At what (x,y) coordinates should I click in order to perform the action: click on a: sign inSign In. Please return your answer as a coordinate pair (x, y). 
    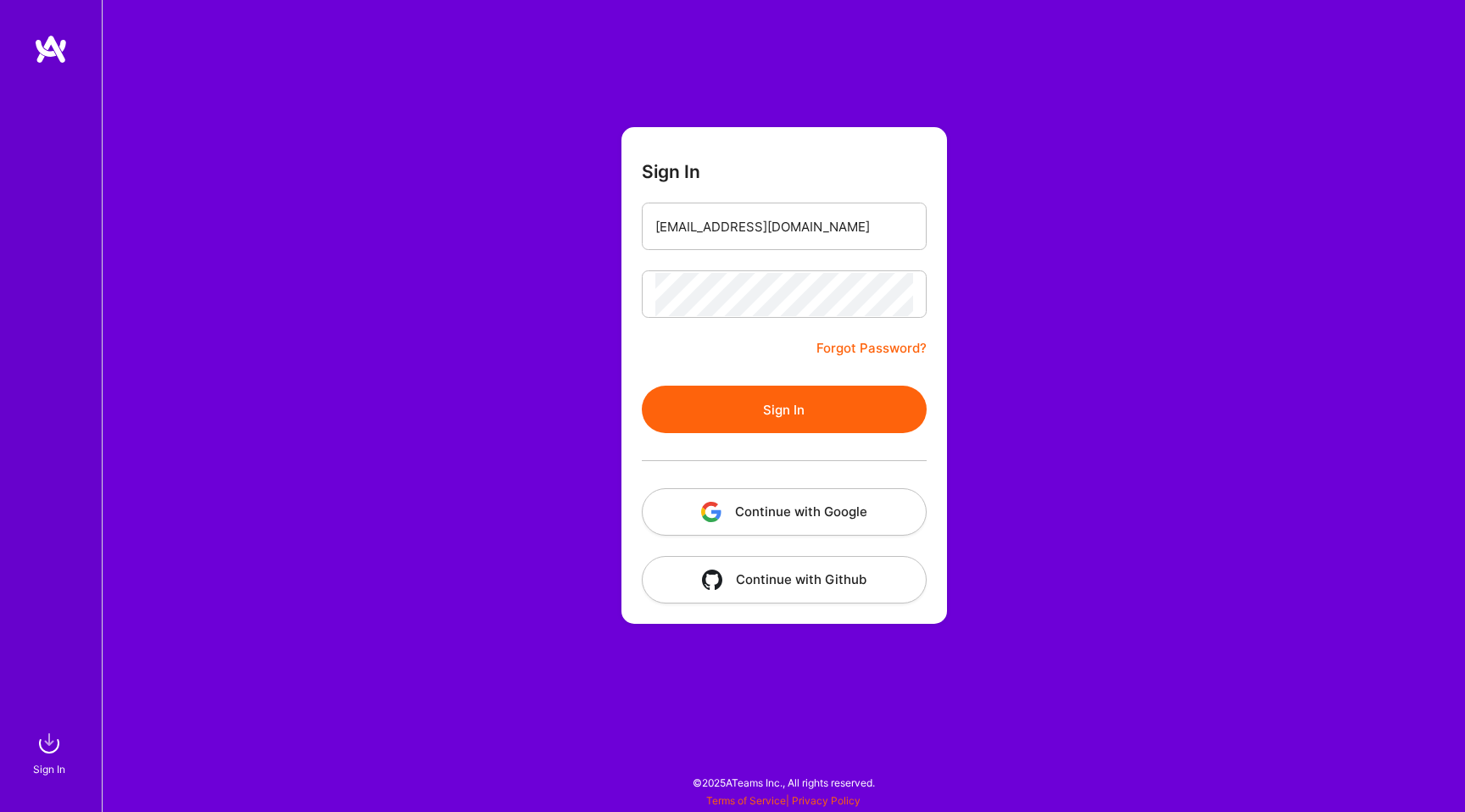
    Looking at the image, I should click on (51, 752).